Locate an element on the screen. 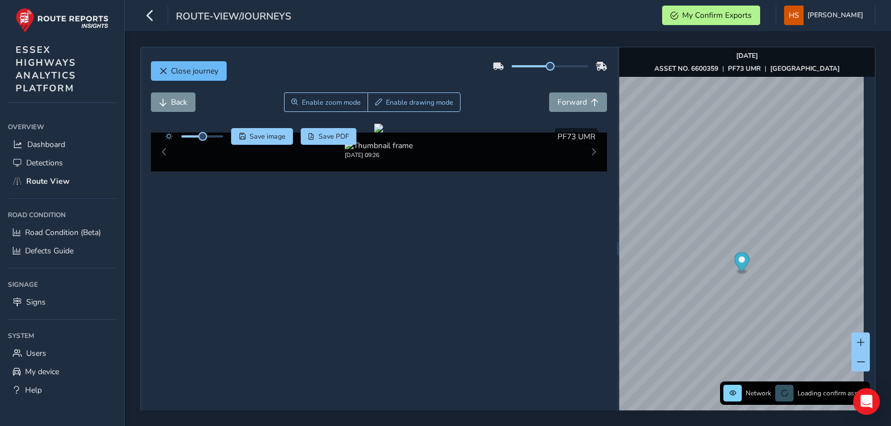  span: Detections is located at coordinates (45, 163).